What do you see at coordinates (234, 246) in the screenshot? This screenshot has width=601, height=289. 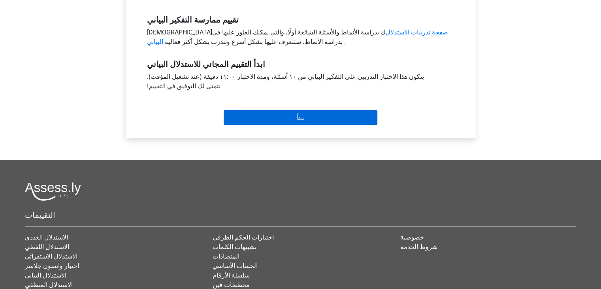 I see `font: تشبيهات الكلمات` at bounding box center [234, 246].